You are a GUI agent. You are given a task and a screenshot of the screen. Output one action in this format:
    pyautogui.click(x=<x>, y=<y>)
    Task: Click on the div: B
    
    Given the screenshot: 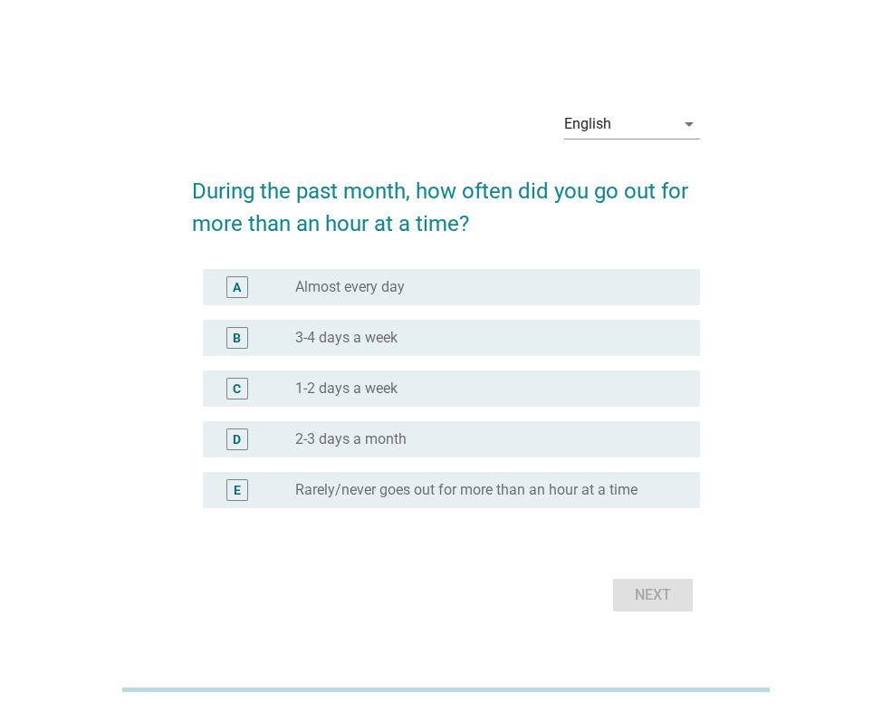 What is the action you would take?
    pyautogui.click(x=236, y=338)
    